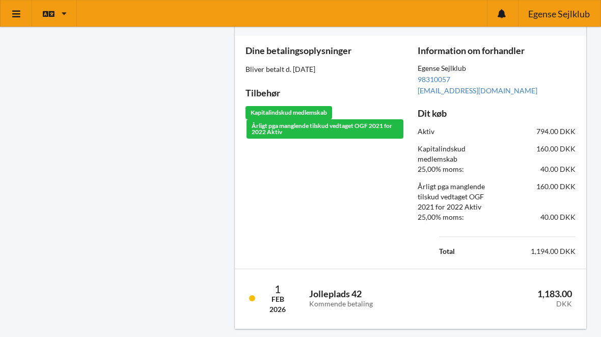 The height and width of the screenshot is (337, 601). Describe the element at coordinates (559, 14) in the screenshot. I see `span: Egense Sejlklub` at that location.